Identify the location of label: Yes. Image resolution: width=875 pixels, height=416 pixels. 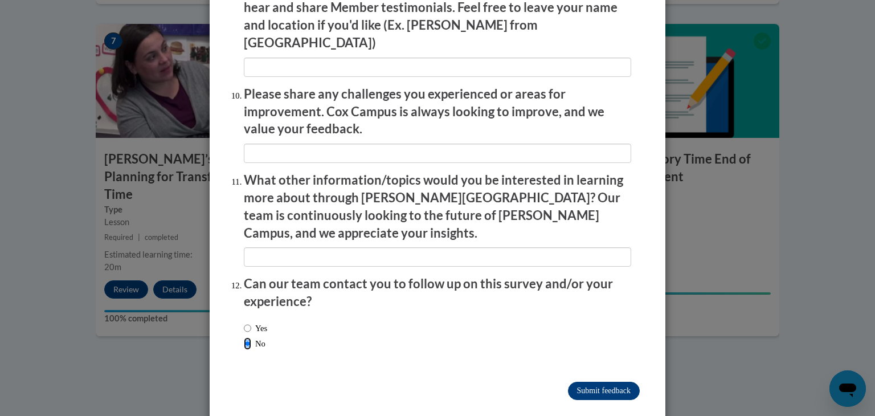
(255, 328).